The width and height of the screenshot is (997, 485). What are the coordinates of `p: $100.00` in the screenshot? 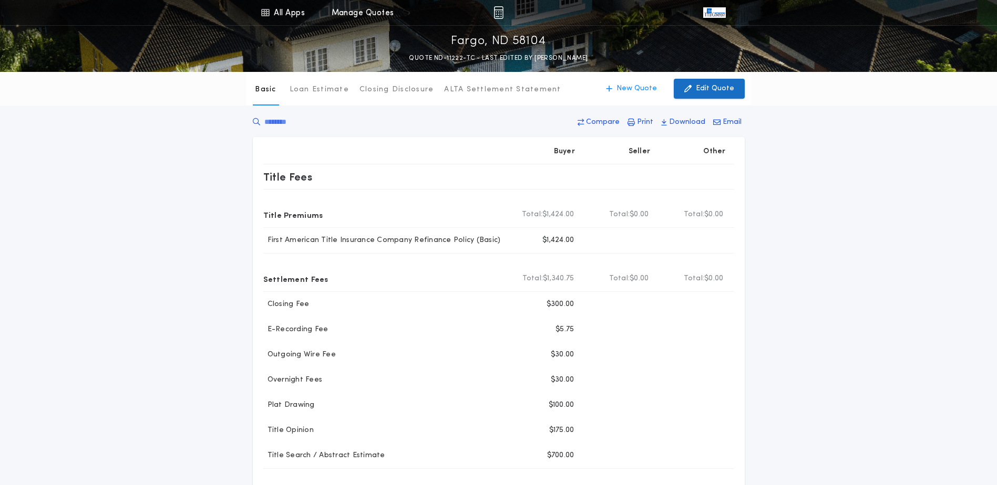 It's located at (561, 406).